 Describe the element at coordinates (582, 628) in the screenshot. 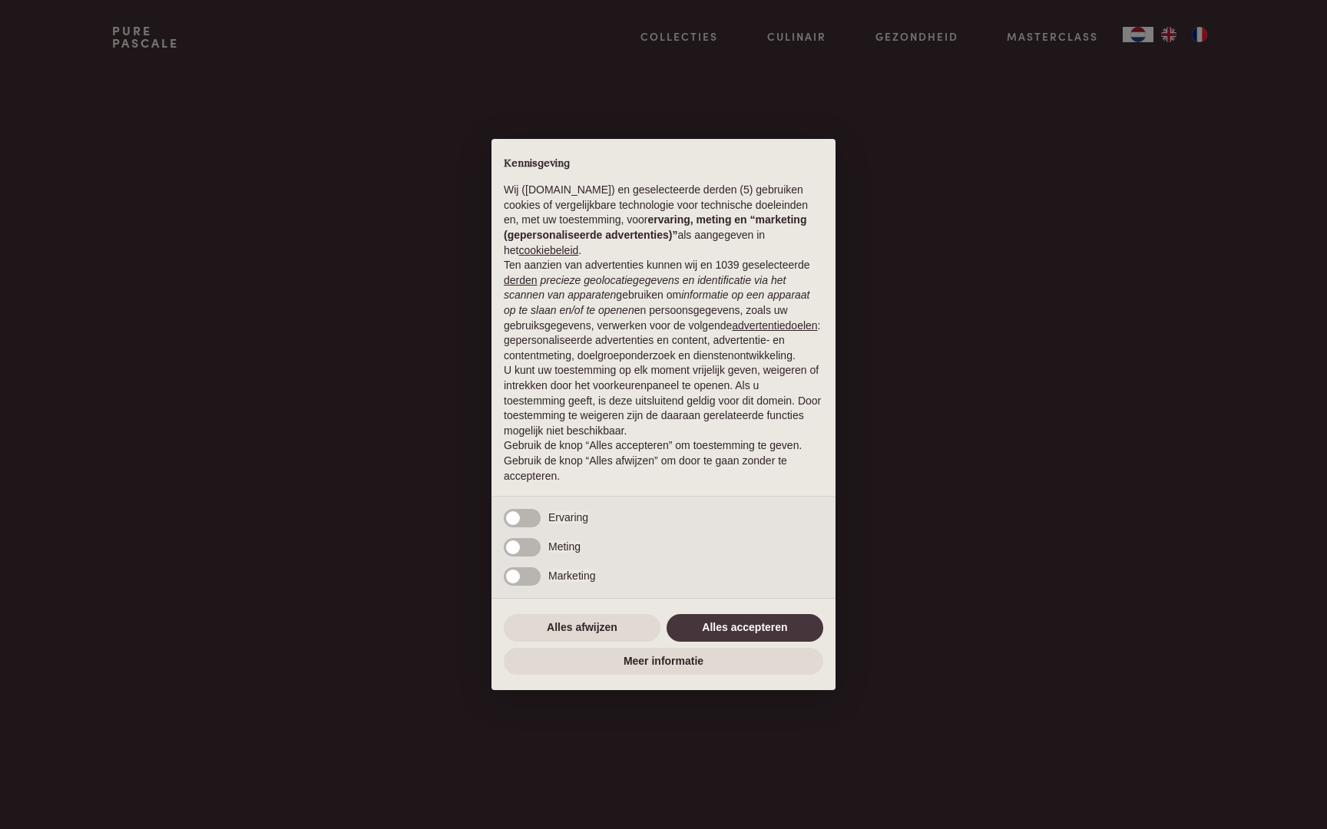

I see `button: Alles afwijzen` at that location.